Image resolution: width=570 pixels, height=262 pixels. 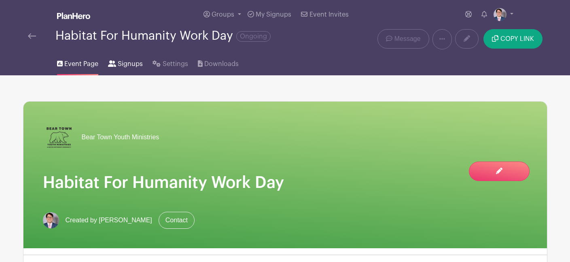 I want to click on a: Event Page, so click(x=78, y=62).